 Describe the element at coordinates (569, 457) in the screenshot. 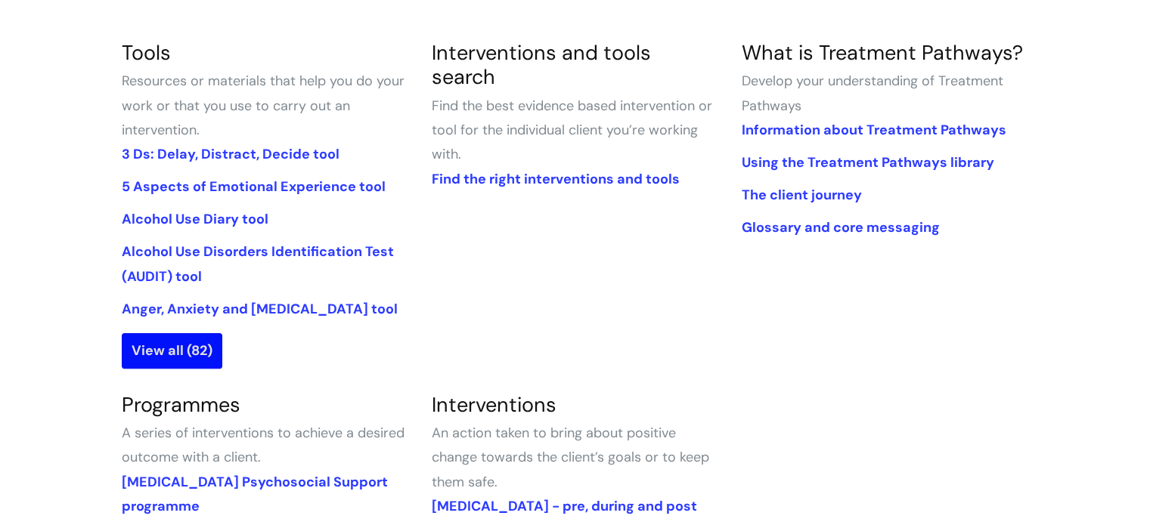

I see `span: An action taken to bring about positive change towards the client’s goals or to keep them safe.` at that location.